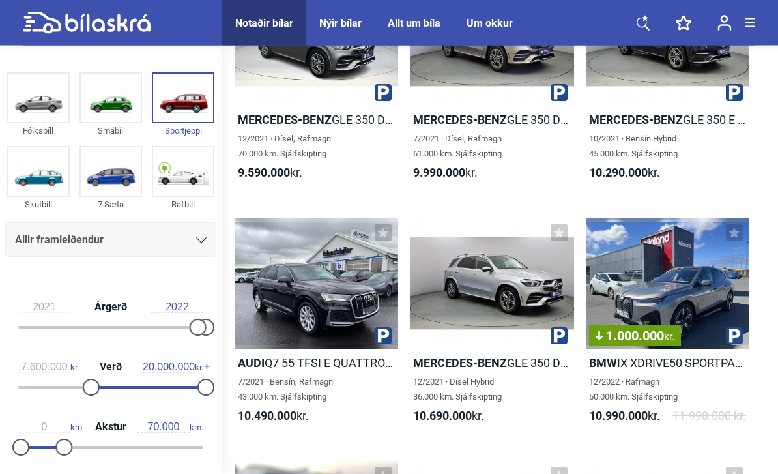 This screenshot has width=778, height=474. What do you see at coordinates (414, 23) in the screenshot?
I see `a: Allt um bíla` at bounding box center [414, 23].